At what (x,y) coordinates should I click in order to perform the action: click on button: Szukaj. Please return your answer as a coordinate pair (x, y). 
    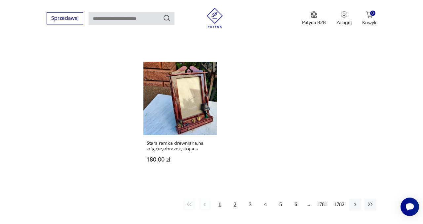
    Looking at the image, I should click on (167, 18).